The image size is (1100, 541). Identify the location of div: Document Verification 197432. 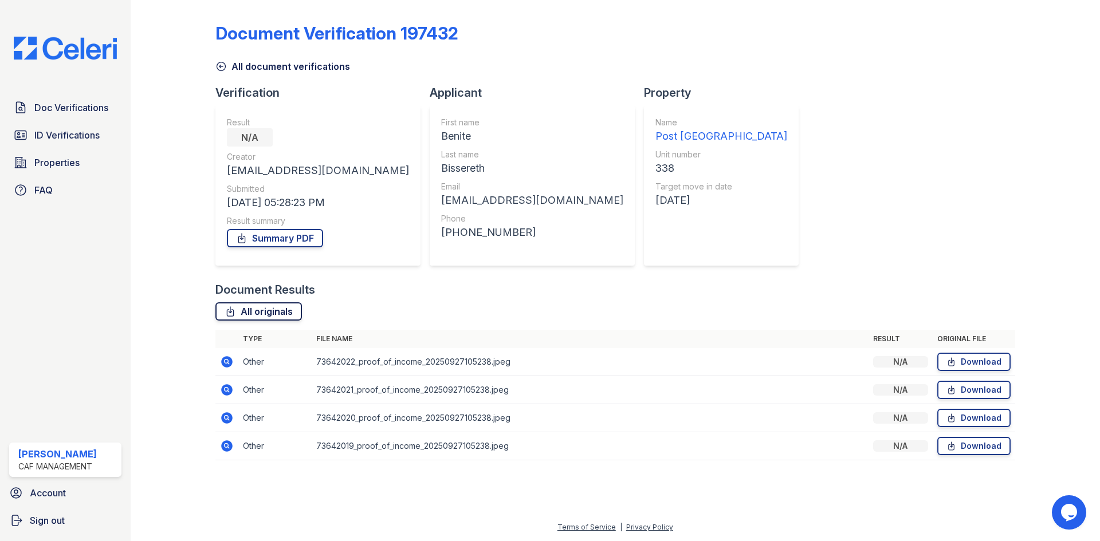
(337, 33).